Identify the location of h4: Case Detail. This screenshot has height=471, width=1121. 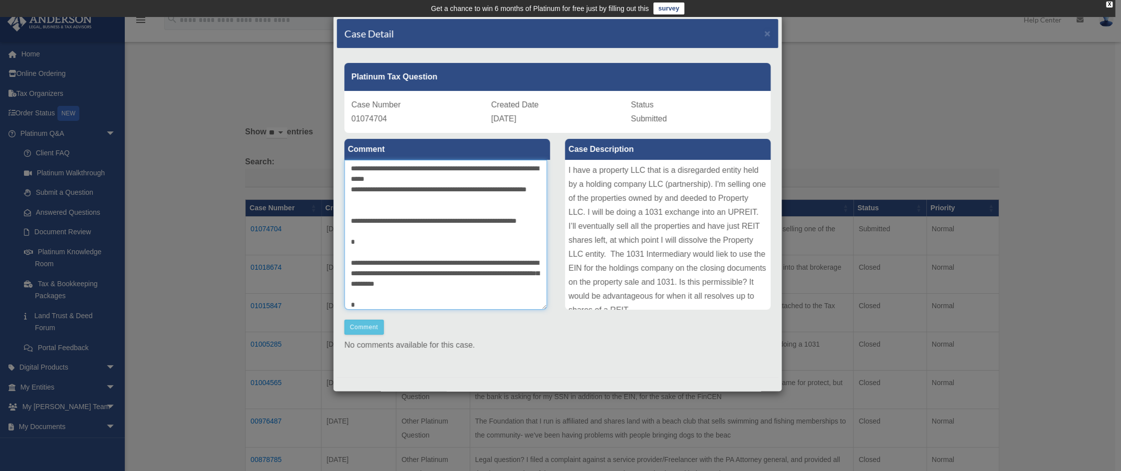
(369, 33).